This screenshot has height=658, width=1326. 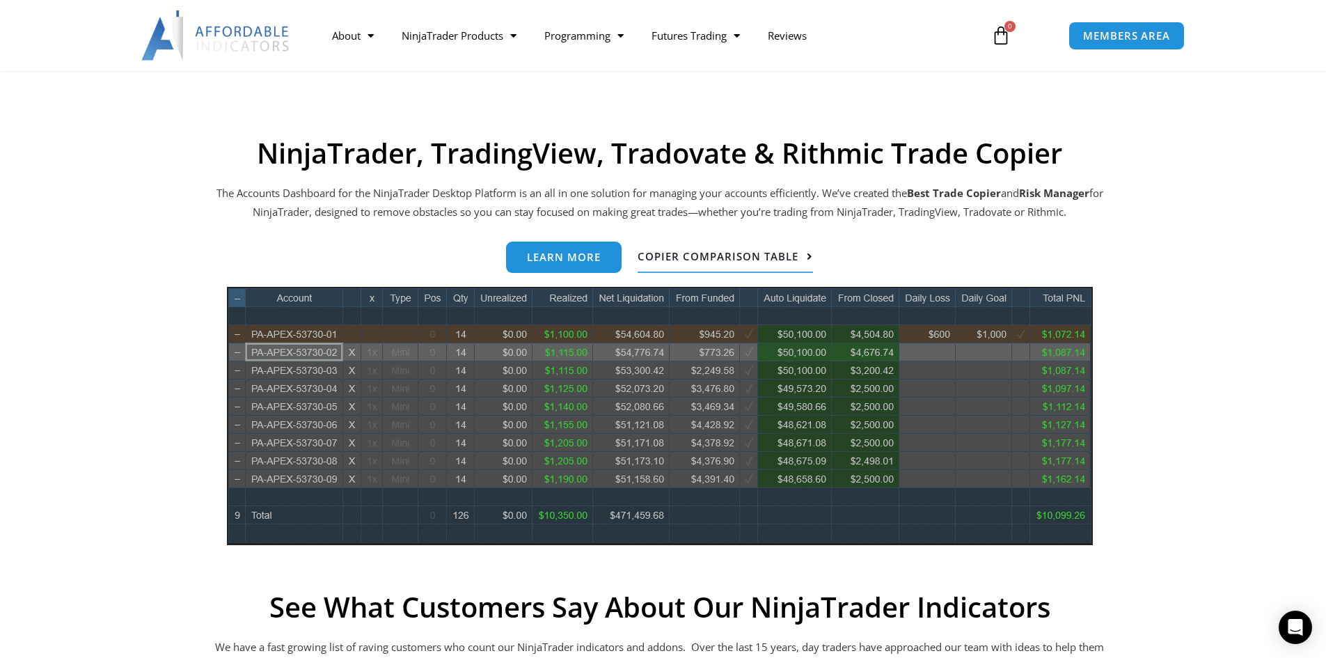 What do you see at coordinates (953, 193) in the screenshot?
I see `b: Best Trade Copier` at bounding box center [953, 193].